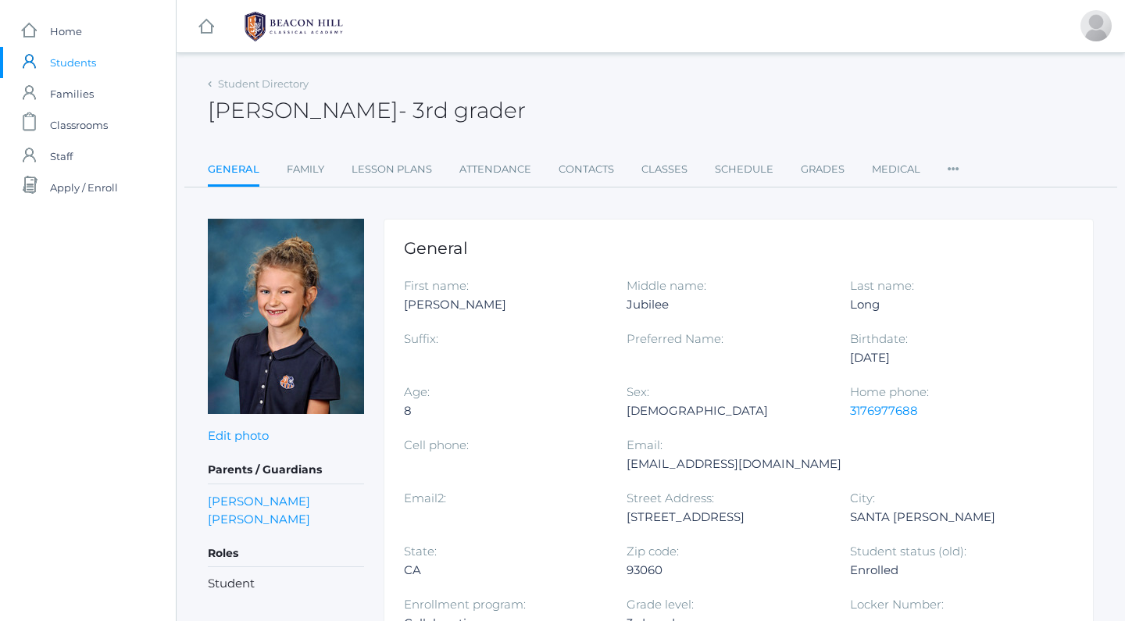 Image resolution: width=1125 pixels, height=621 pixels. I want to click on span: Classrooms, so click(79, 125).